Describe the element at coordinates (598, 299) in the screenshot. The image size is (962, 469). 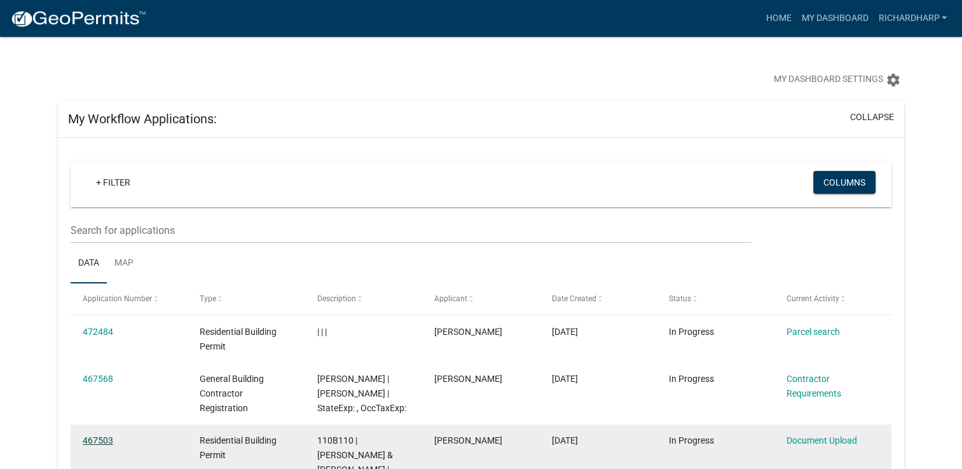
I see `datatable-header-cell: Date Created` at that location.